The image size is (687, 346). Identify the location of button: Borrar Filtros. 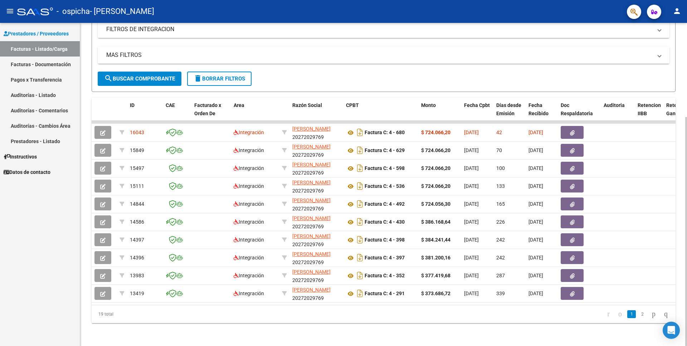
(219, 79).